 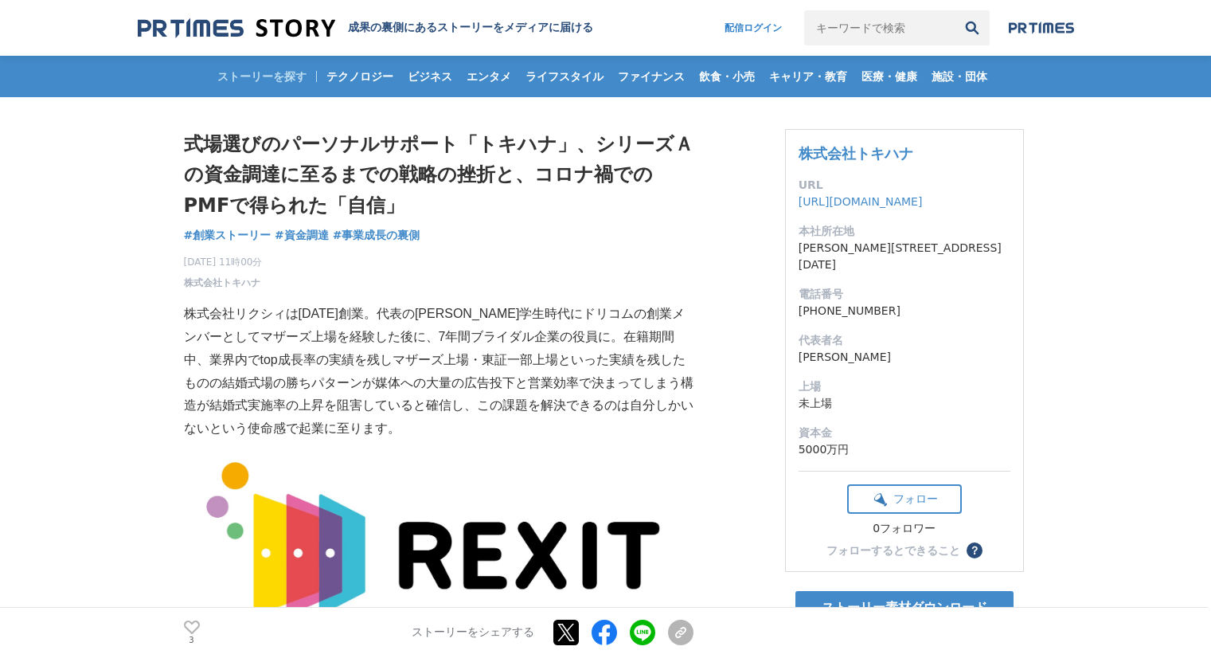 What do you see at coordinates (439, 174) in the screenshot?
I see `h1: 式場選びのパーソナルサポート「トキハナ」、シリーズＡの資金調達に至るまでの戦略の挫折と、コロナ禍でのPMFで得られた「自信」` at bounding box center [439, 174].